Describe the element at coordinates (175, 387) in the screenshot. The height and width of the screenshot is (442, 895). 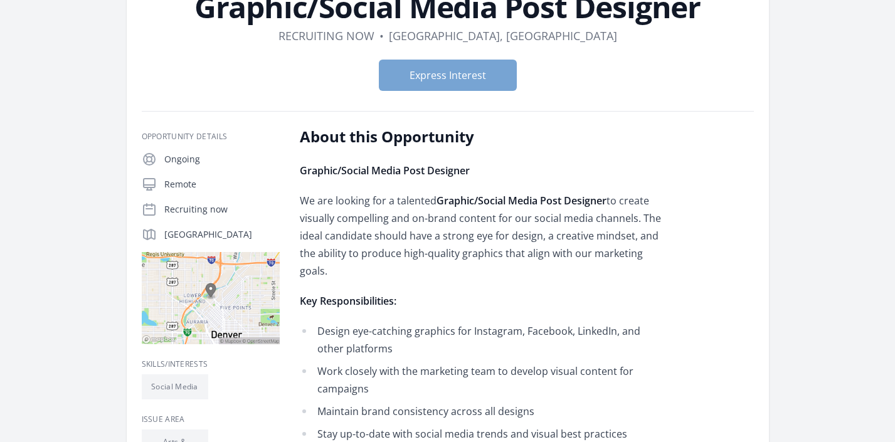
I see `li: Social Media` at that location.